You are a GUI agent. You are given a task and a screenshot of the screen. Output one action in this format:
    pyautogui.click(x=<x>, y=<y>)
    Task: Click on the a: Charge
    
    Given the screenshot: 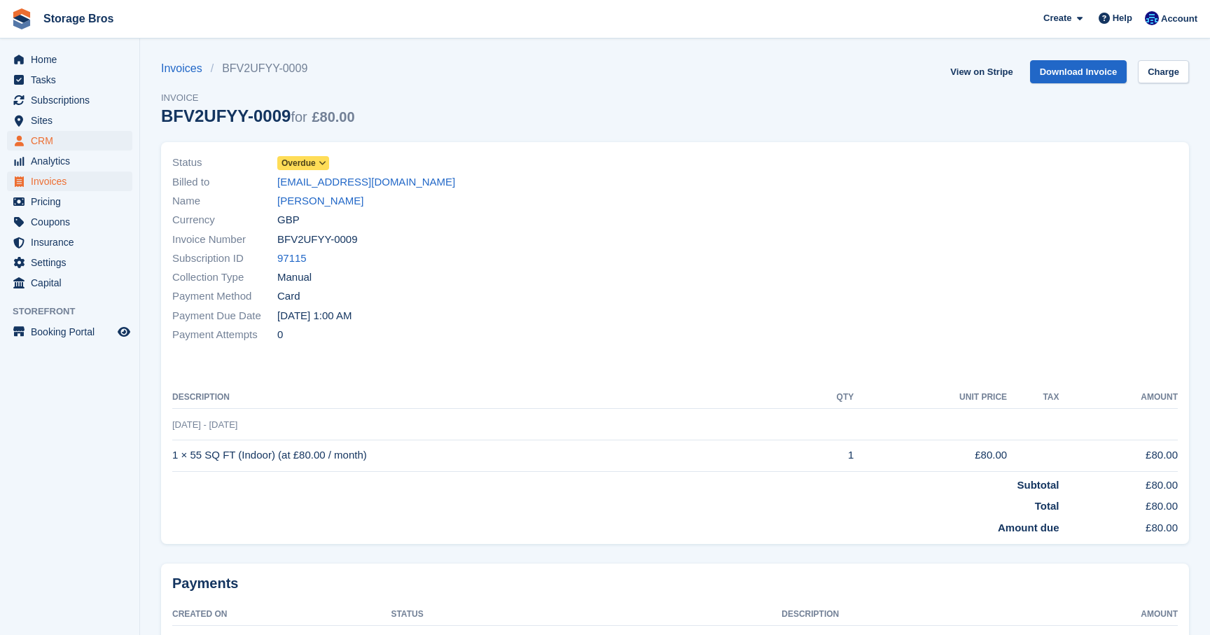 What is the action you would take?
    pyautogui.click(x=1163, y=71)
    